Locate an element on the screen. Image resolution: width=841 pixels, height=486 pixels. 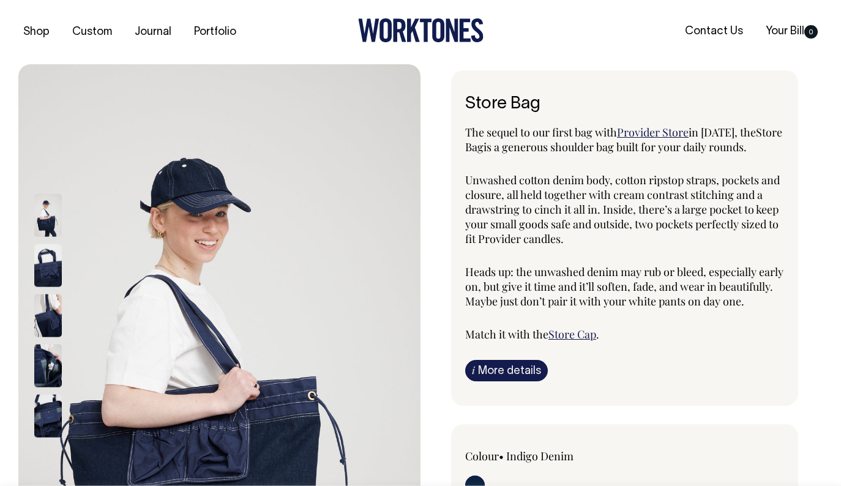
a: Your Bill0 is located at coordinates (792, 31).